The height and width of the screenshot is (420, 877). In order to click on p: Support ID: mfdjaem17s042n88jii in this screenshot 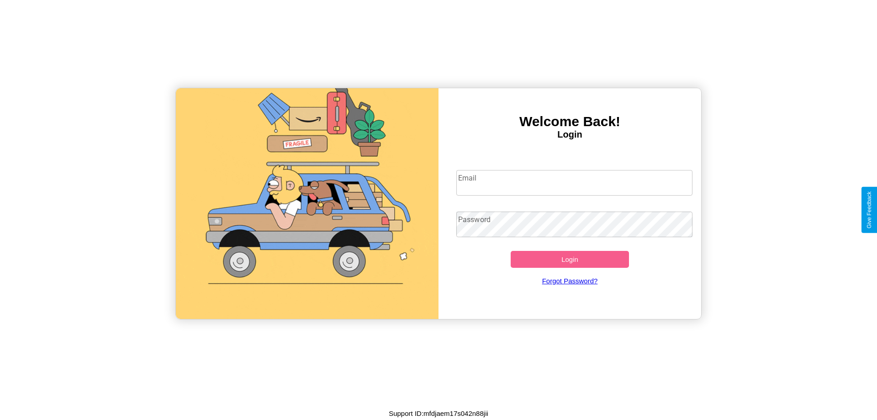, I will do `click(438, 413)`.